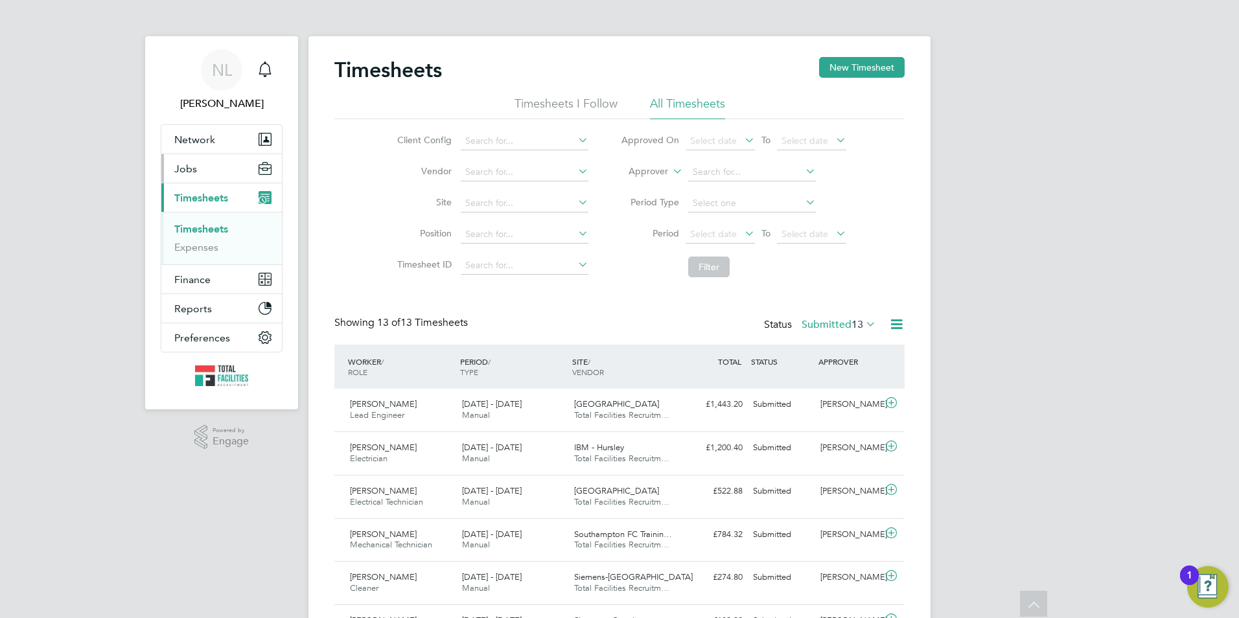  I want to click on div: Timesheets, so click(222, 238).